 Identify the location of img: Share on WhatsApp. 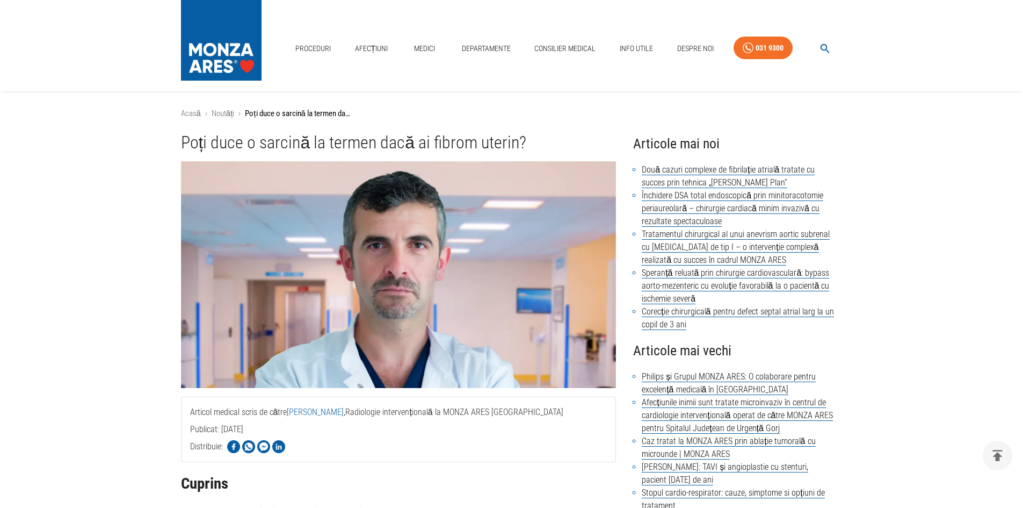
(249, 446).